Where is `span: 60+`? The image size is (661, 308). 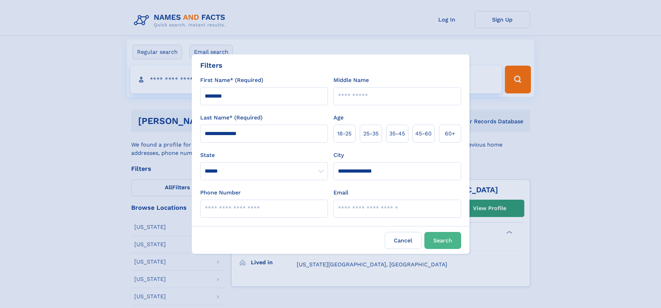 span: 60+ is located at coordinates (450, 134).